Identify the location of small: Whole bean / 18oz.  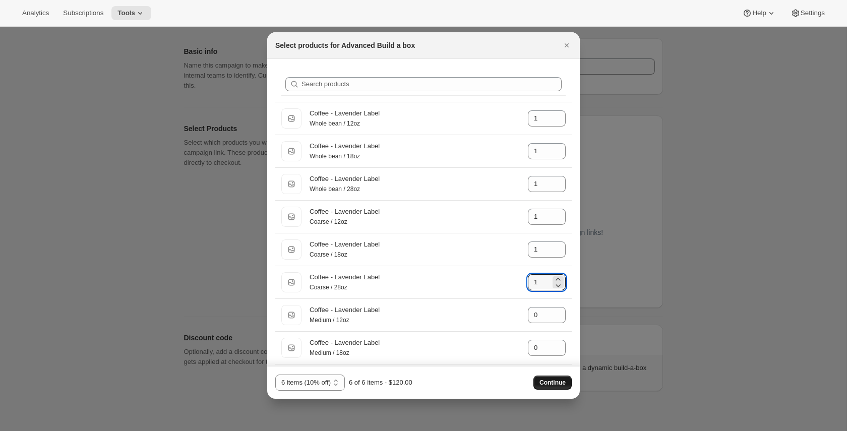
(335, 156).